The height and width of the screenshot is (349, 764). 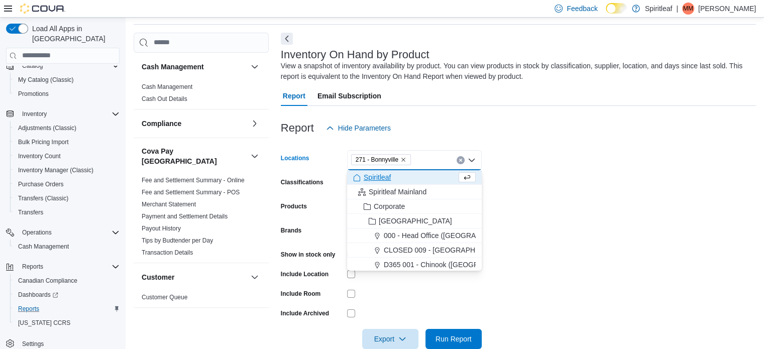 I want to click on button: Inventory Count, so click(x=67, y=156).